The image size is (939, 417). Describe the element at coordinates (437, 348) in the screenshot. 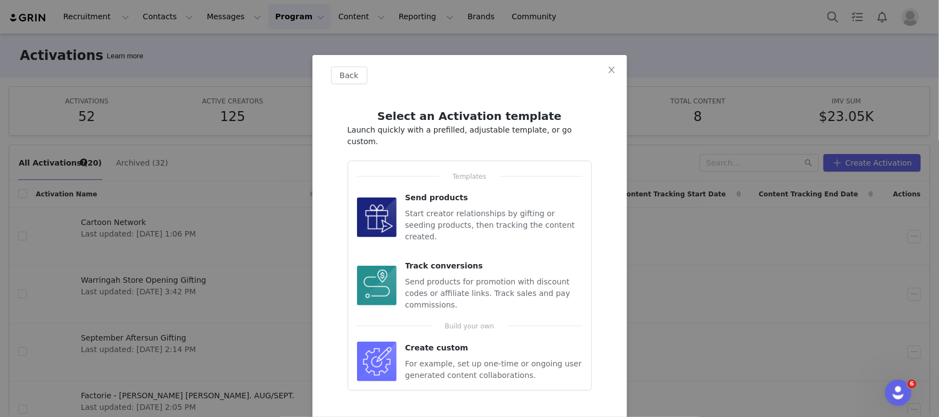

I see `span: Create custom` at that location.